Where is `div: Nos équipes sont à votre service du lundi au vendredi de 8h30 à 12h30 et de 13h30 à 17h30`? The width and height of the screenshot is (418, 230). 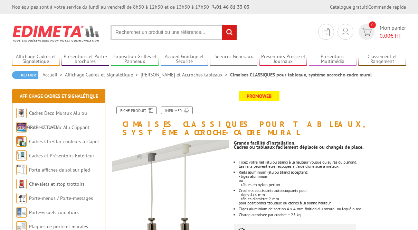
div: Nos équipes sont à votre service du lundi au vendredi de 8h30 à 12h30 et de 13h30 à 17h30 is located at coordinates (131, 7).